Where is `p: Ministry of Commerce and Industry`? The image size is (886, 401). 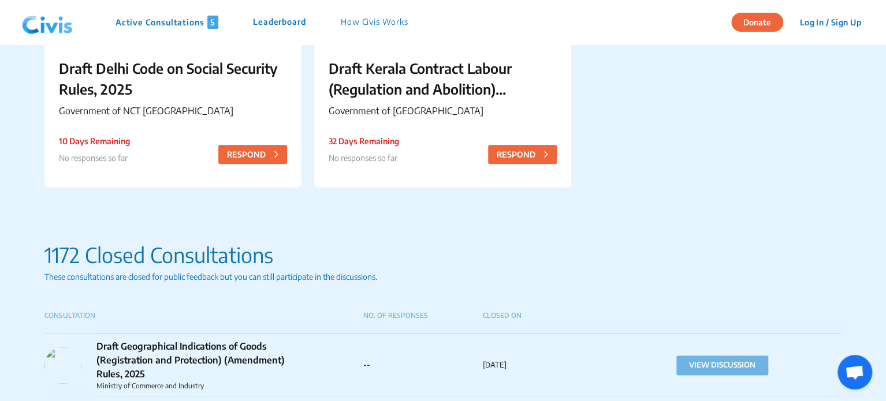
p: Ministry of Commerce and Industry is located at coordinates (203, 386).